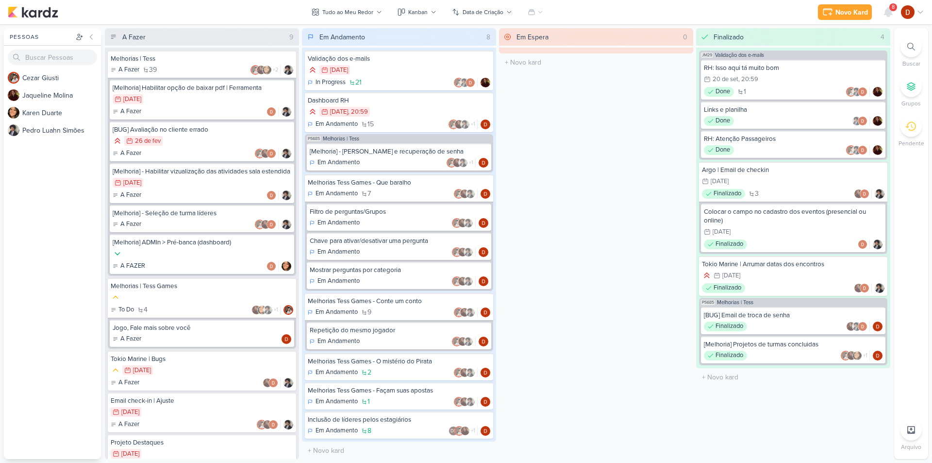 The image size is (932, 463). What do you see at coordinates (358, 83) in the screenshot?
I see `span: 21` at bounding box center [358, 83].